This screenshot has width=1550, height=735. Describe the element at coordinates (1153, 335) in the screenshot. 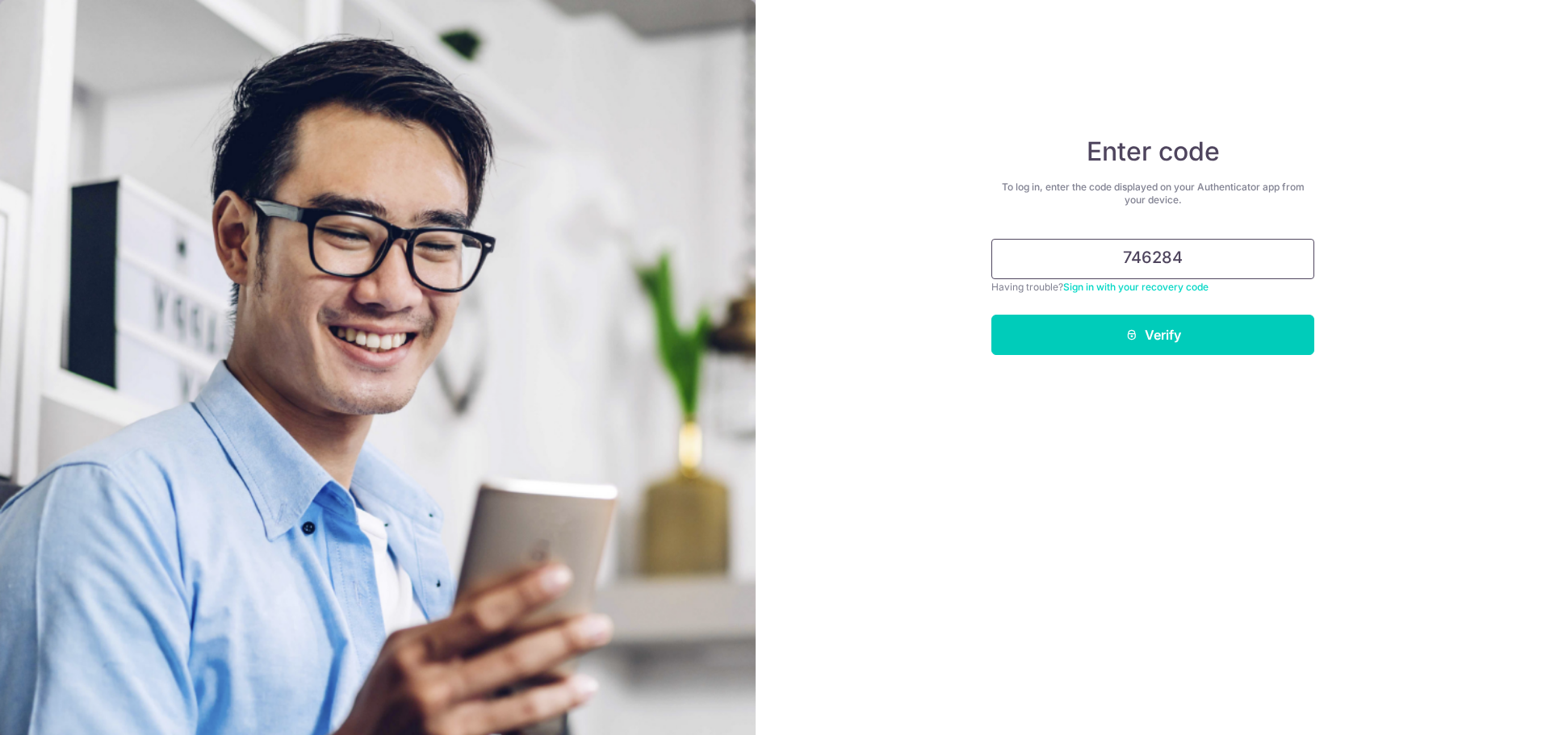

I see `button: Verify` at that location.